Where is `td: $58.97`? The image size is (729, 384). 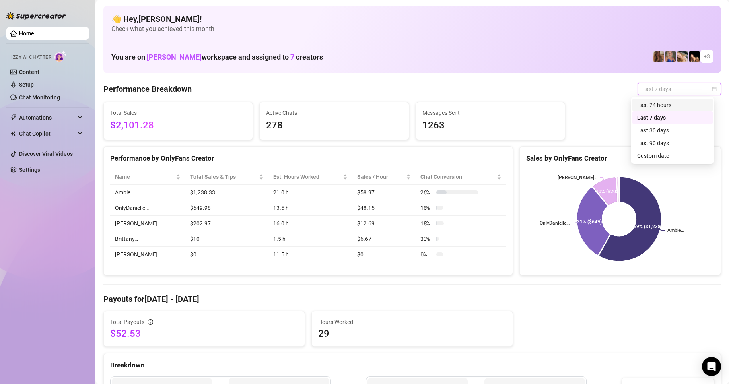 td: $58.97 is located at coordinates (384, 193).